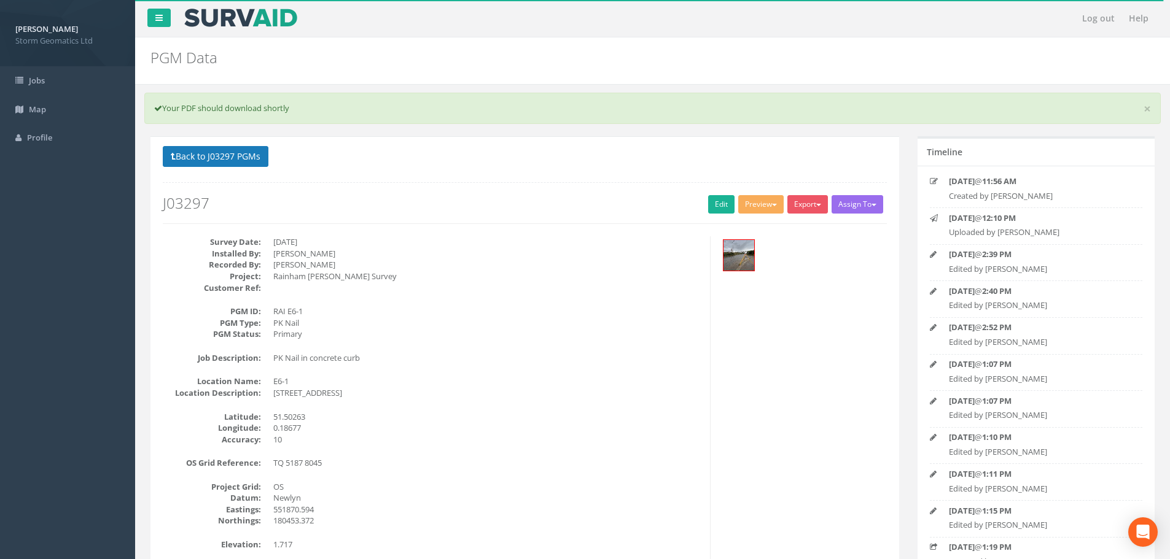  I want to click on h2: J03297, so click(524, 203).